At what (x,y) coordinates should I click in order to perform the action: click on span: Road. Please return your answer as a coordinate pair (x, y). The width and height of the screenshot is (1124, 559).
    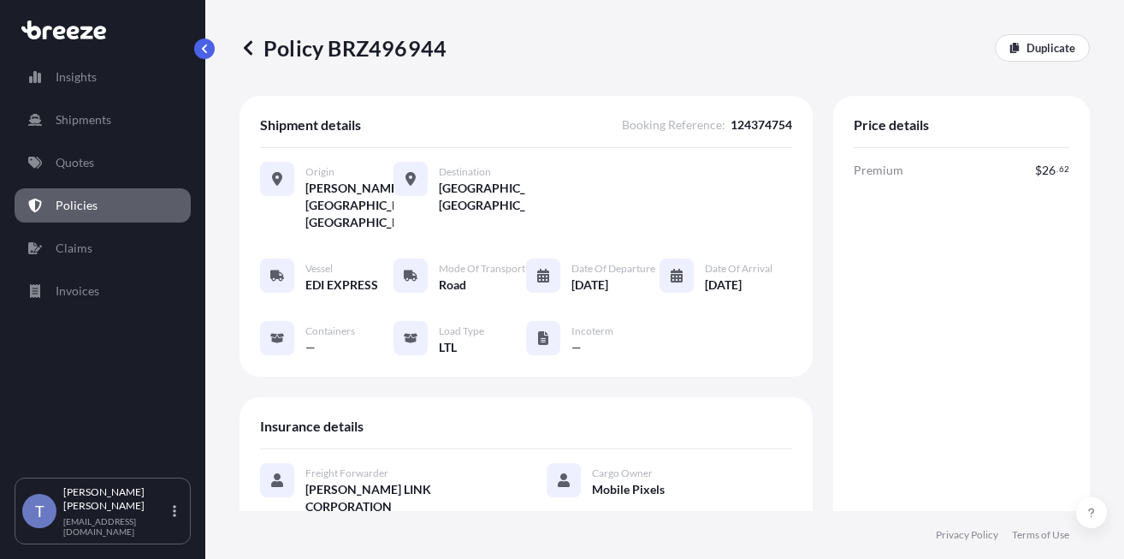
    Looking at the image, I should click on (453, 285).